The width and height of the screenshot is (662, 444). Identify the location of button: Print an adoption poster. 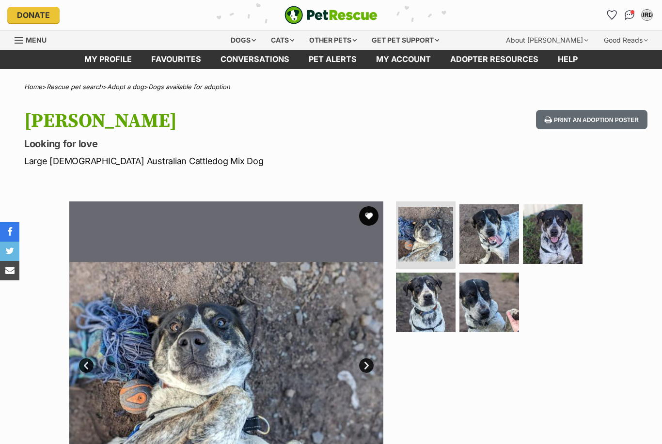
(592, 120).